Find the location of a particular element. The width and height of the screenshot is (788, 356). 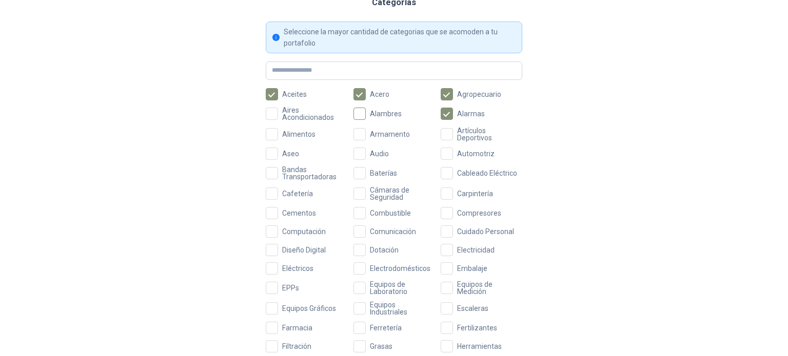

span: Artículos Deportivos is located at coordinates (487, 134).